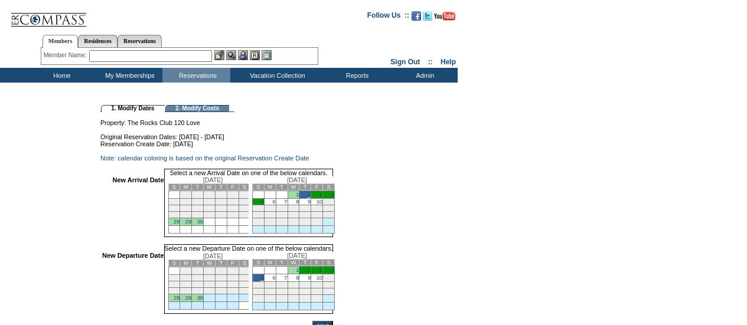 This screenshot has width=747, height=325. Describe the element at coordinates (174, 208) in the screenshot. I see `td: 14` at that location.